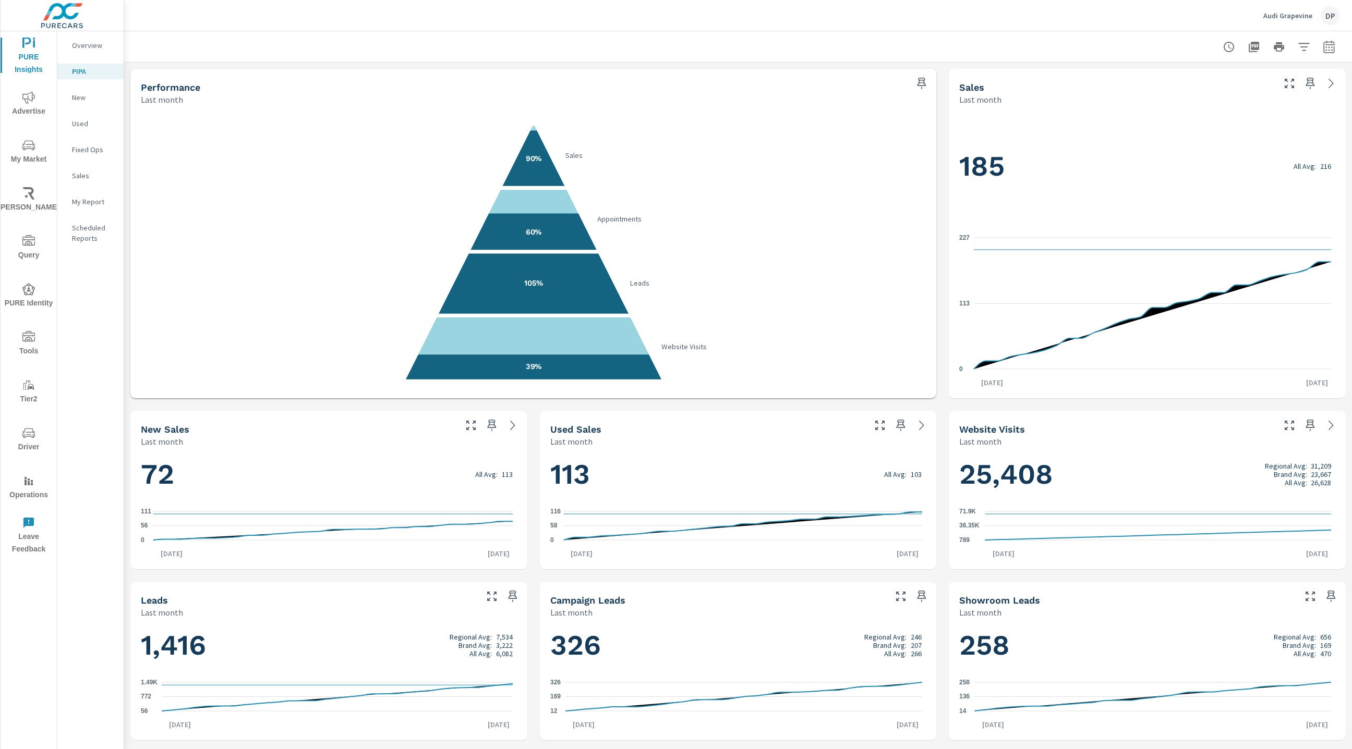  I want to click on text: 772, so click(146, 697).